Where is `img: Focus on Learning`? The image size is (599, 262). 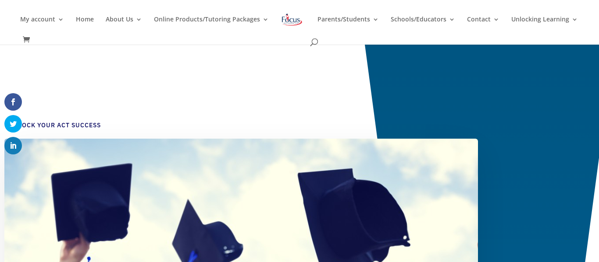
img: Focus on Learning is located at coordinates (292, 20).